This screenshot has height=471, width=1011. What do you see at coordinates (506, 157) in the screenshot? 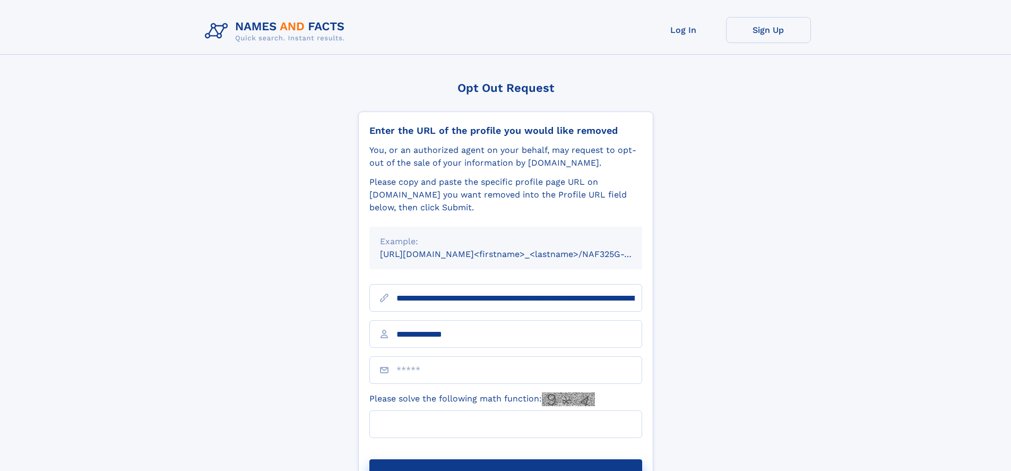
I see `div: You, or an authorized agent on your behalf, may request to opt-out of the sale of your informatio...` at bounding box center [506, 157].